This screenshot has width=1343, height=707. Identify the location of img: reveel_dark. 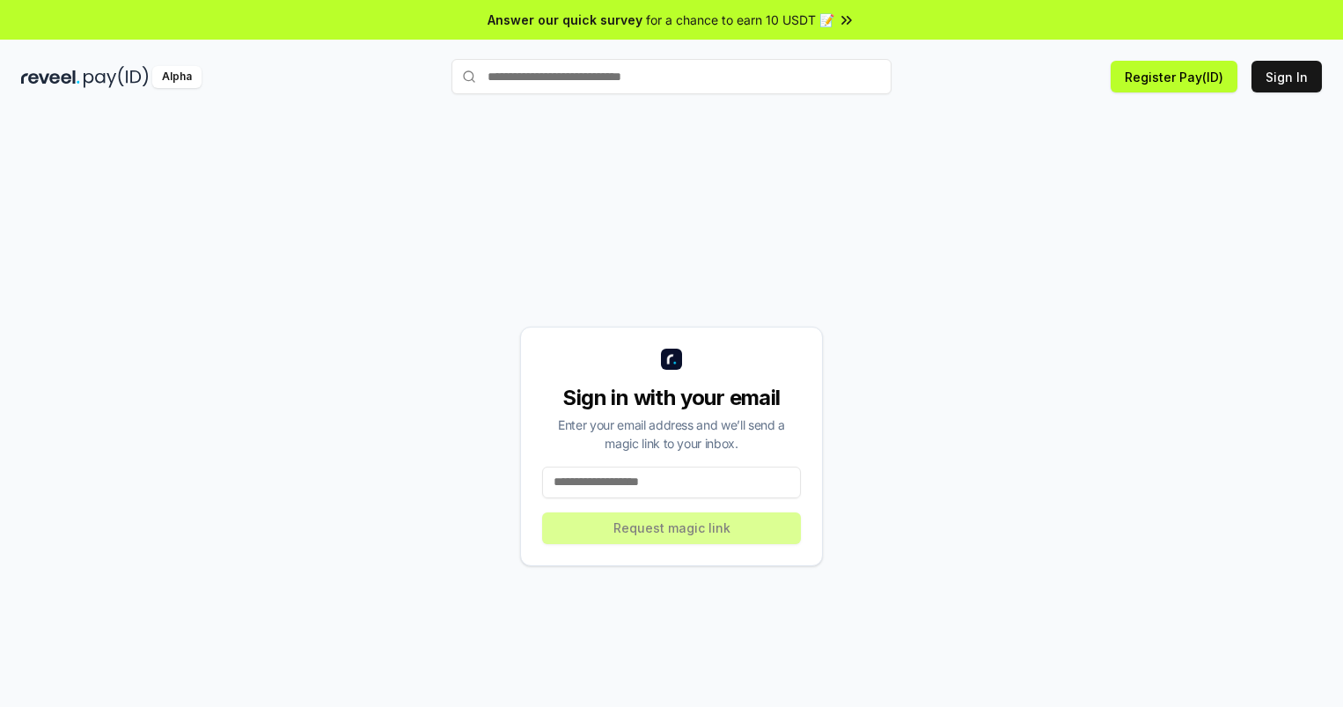
(50, 77).